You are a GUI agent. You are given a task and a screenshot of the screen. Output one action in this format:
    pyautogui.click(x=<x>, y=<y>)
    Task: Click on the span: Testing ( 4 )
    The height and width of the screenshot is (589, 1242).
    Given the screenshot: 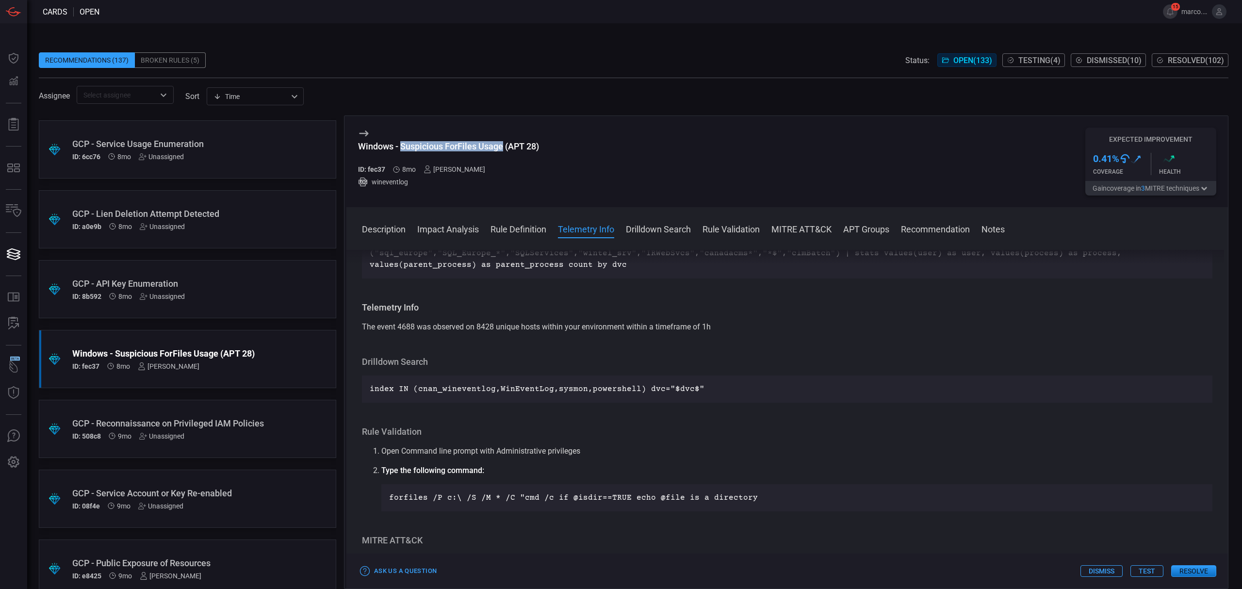 What is the action you would take?
    pyautogui.click(x=1040, y=60)
    